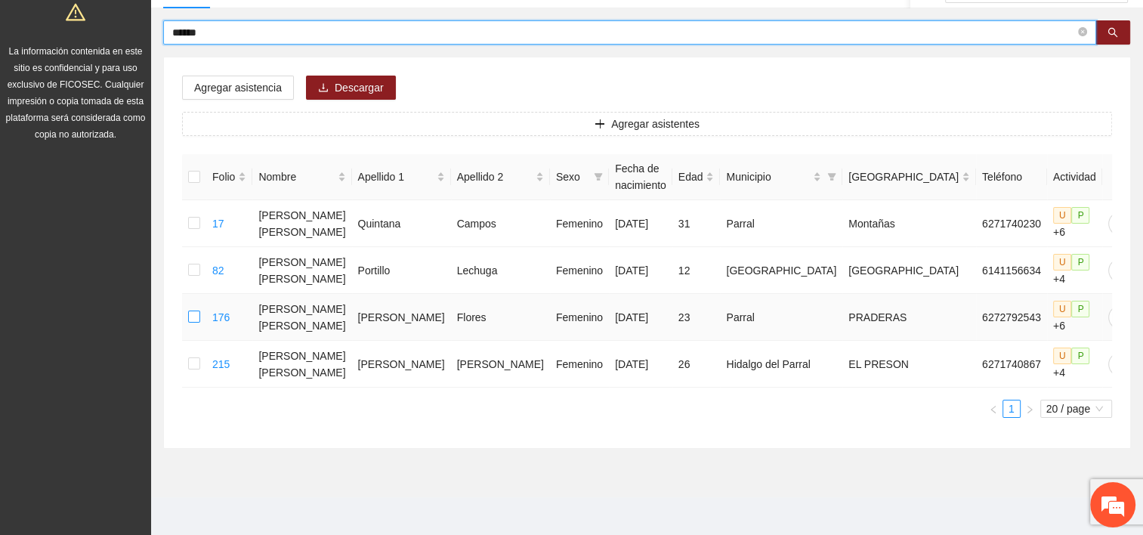 The height and width of the screenshot is (535, 1143). What do you see at coordinates (76, 12) in the screenshot?
I see `span: warning` at bounding box center [76, 12].